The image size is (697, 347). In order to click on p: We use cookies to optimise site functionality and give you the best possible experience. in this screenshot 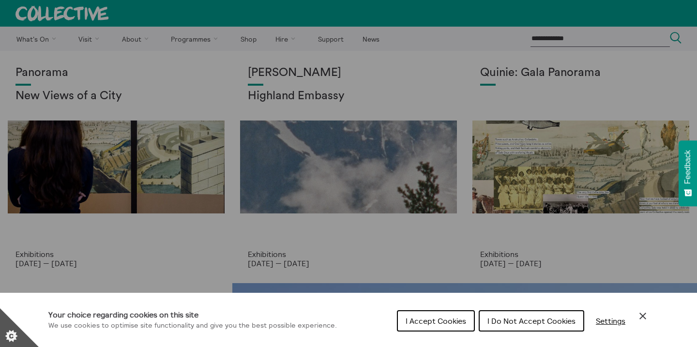, I will do `click(193, 326)`.